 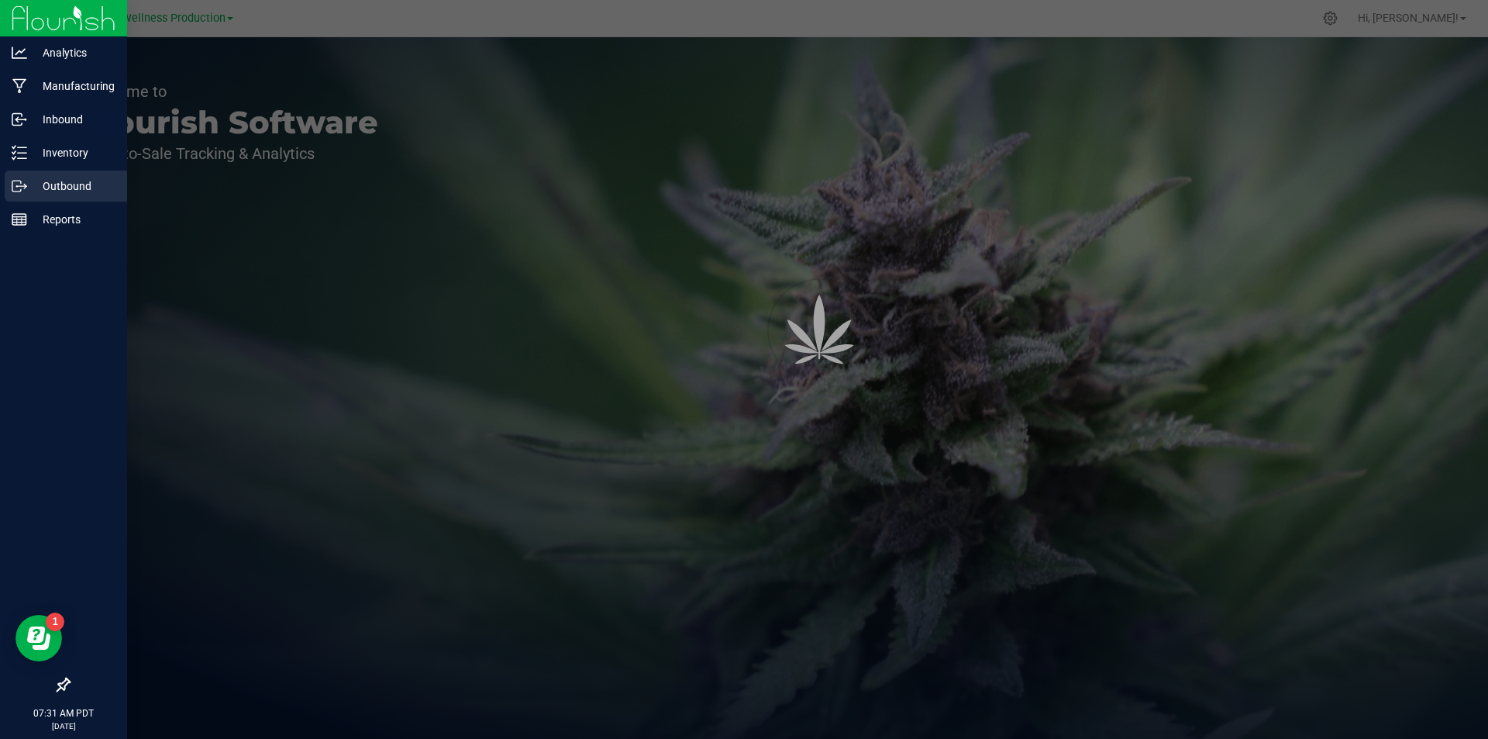 I want to click on p: Inventory, so click(x=74, y=153).